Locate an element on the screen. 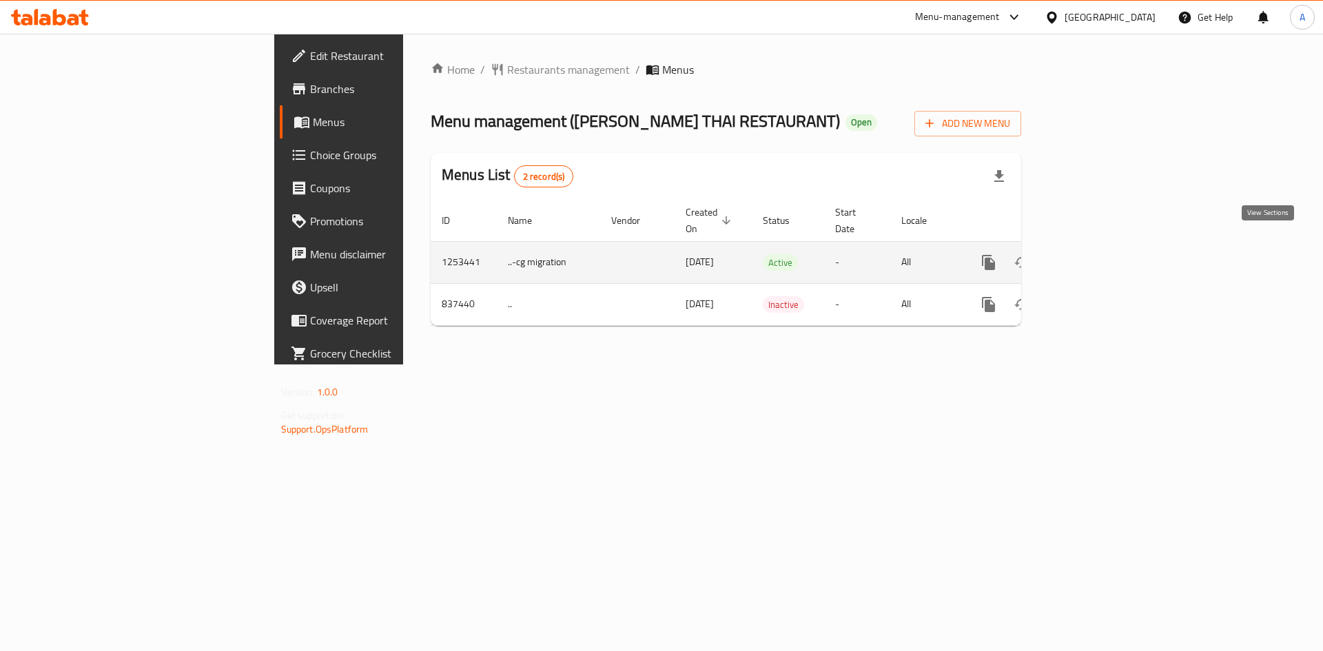 This screenshot has height=651, width=1323. span: Vendor is located at coordinates (635, 220).